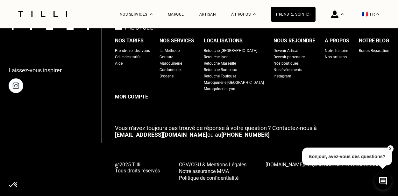 This screenshot has height=196, width=398. I want to click on a: Devenir partenaire, so click(289, 57).